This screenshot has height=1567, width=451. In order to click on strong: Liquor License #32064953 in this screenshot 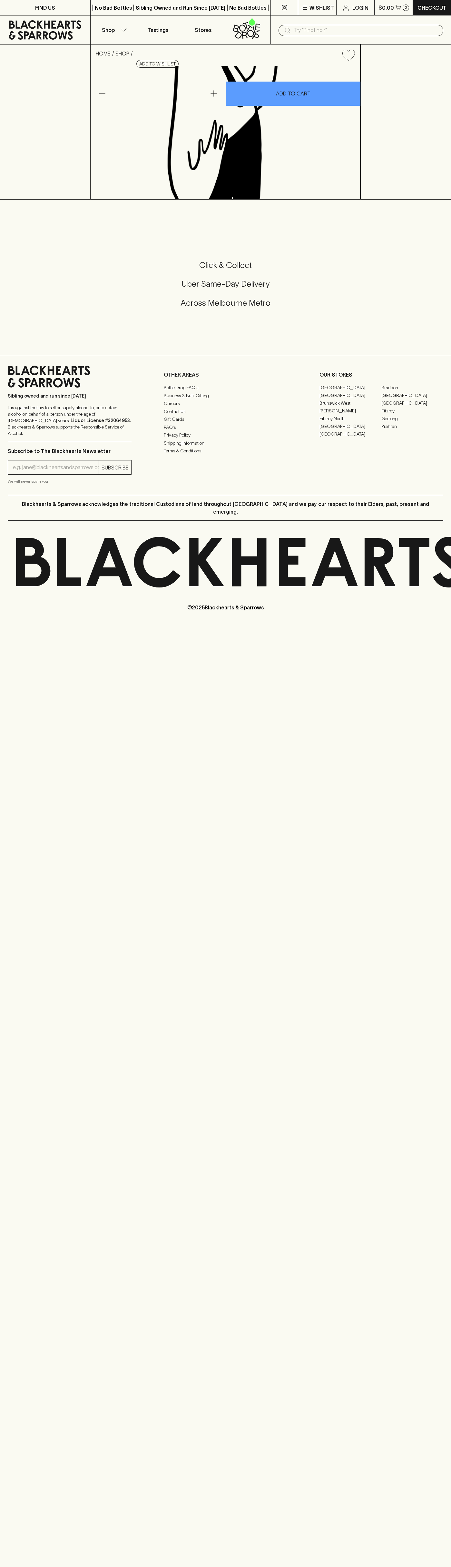, I will do `click(100, 421)`.